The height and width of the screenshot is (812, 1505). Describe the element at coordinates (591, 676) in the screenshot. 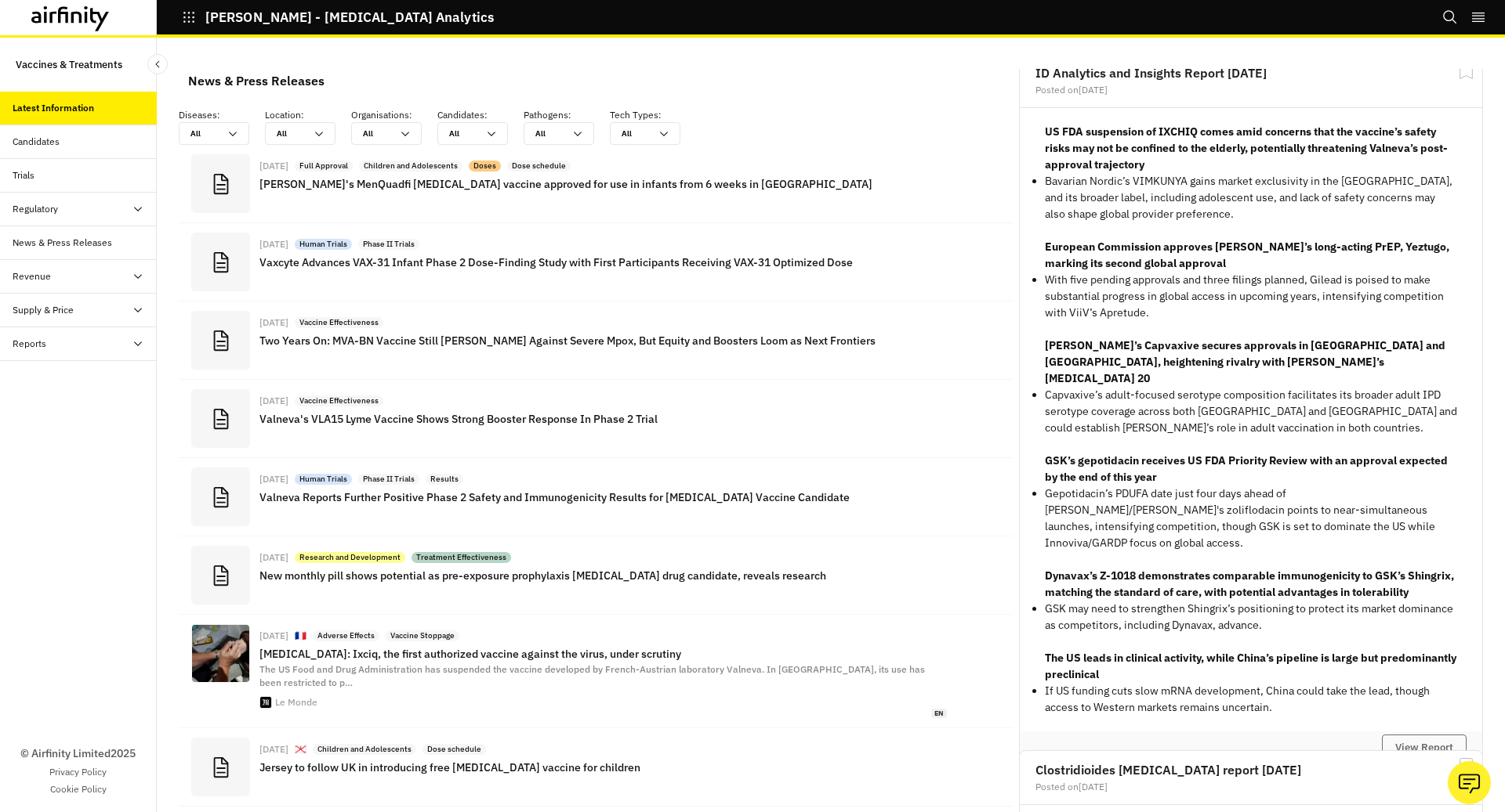

I see `span: The US Food and Drug Administration has suspended the vaccine developed by French-Austrian labora...` at that location.